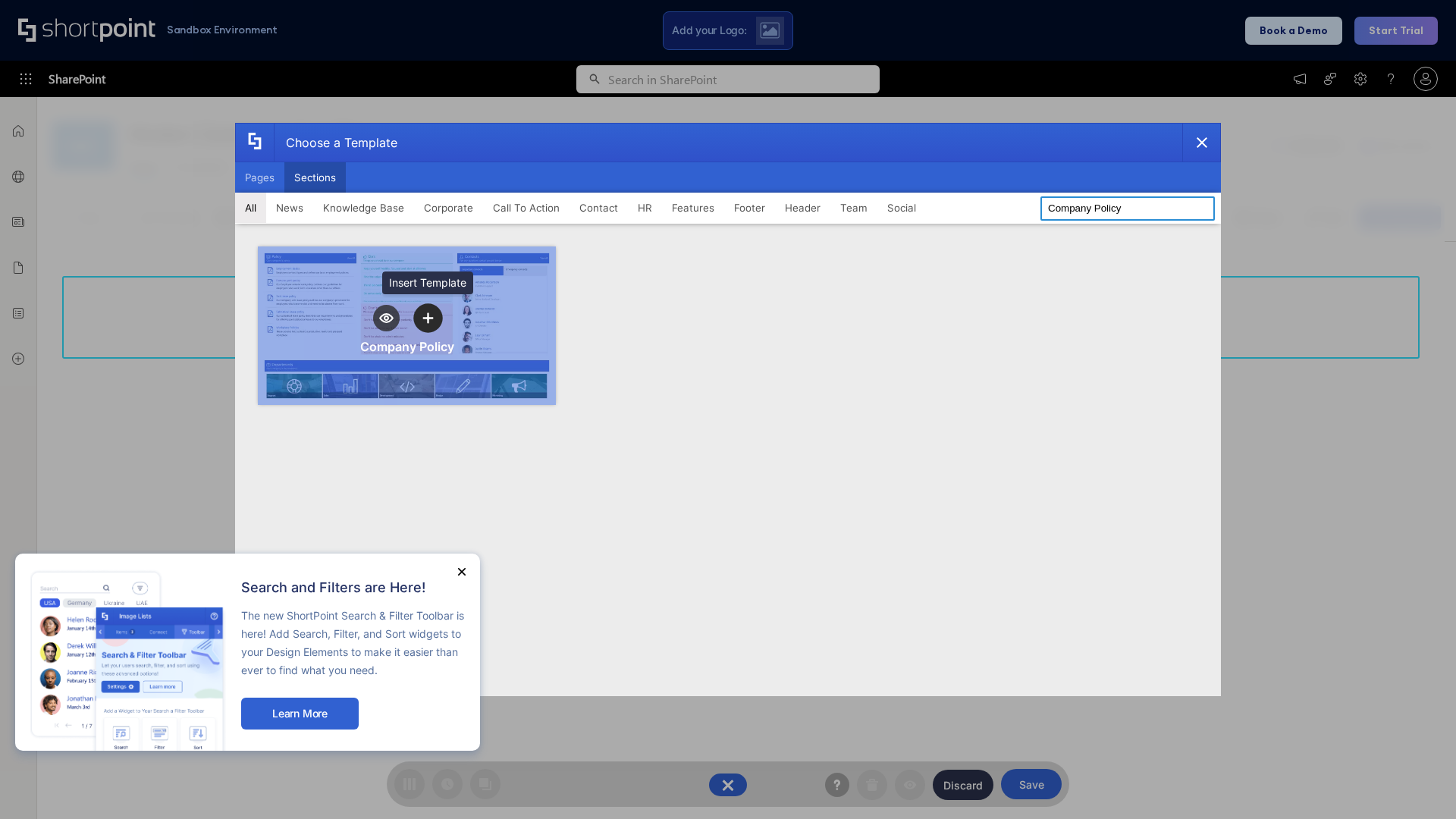 The width and height of the screenshot is (1456, 819). What do you see at coordinates (1128, 209) in the screenshot?
I see `input: Search` at bounding box center [1128, 209].